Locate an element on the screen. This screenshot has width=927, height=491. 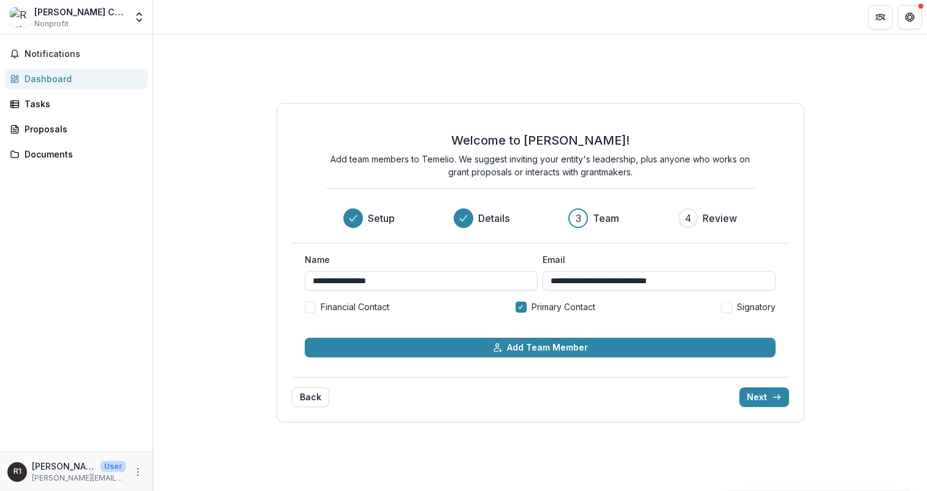
a: Proposals is located at coordinates (76, 129).